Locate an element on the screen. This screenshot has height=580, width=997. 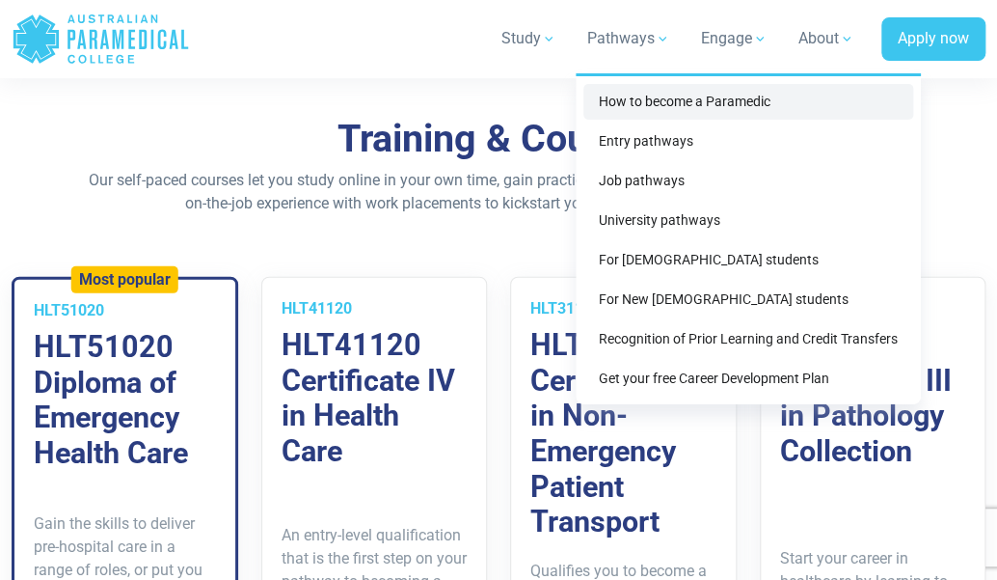
span: HLT51020 is located at coordinates (68, 310).